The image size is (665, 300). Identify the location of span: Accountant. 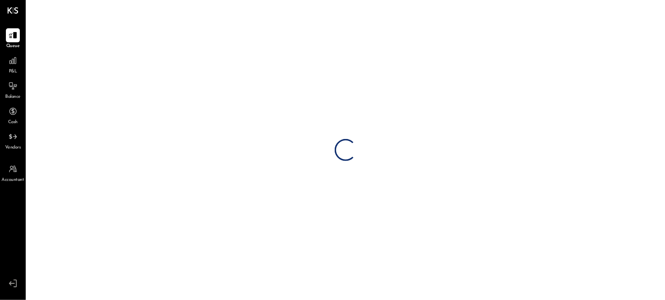
(13, 180).